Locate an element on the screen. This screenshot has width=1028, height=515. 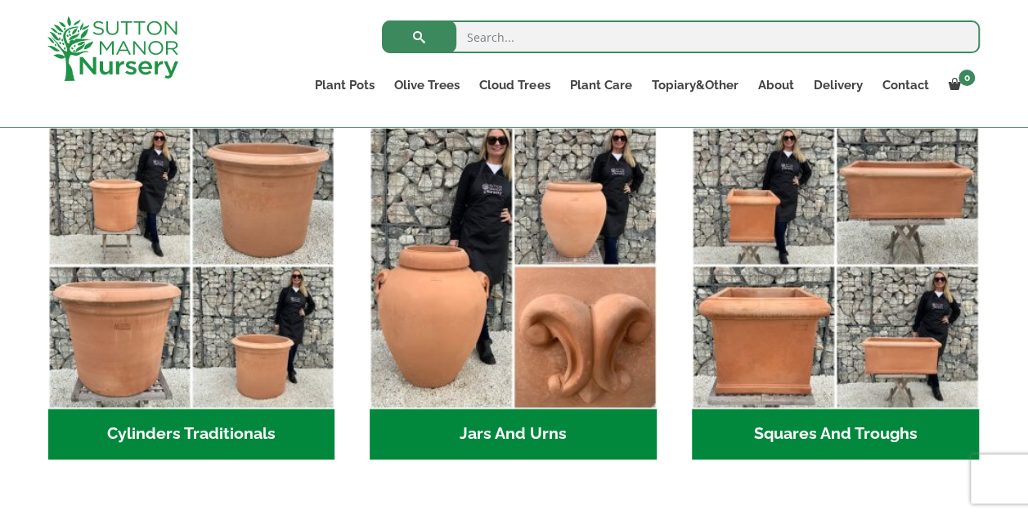
h2: Squares And Troughs is located at coordinates (835, 434).